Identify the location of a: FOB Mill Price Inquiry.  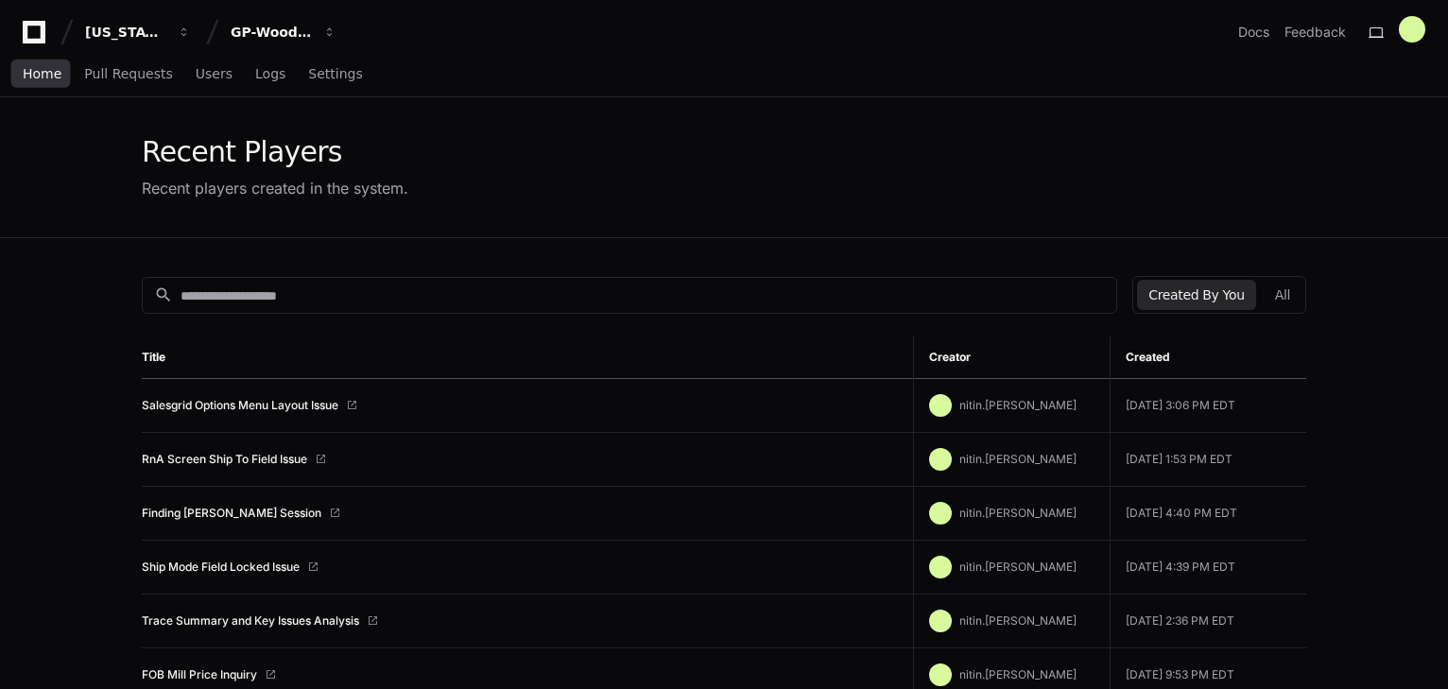
(199, 675).